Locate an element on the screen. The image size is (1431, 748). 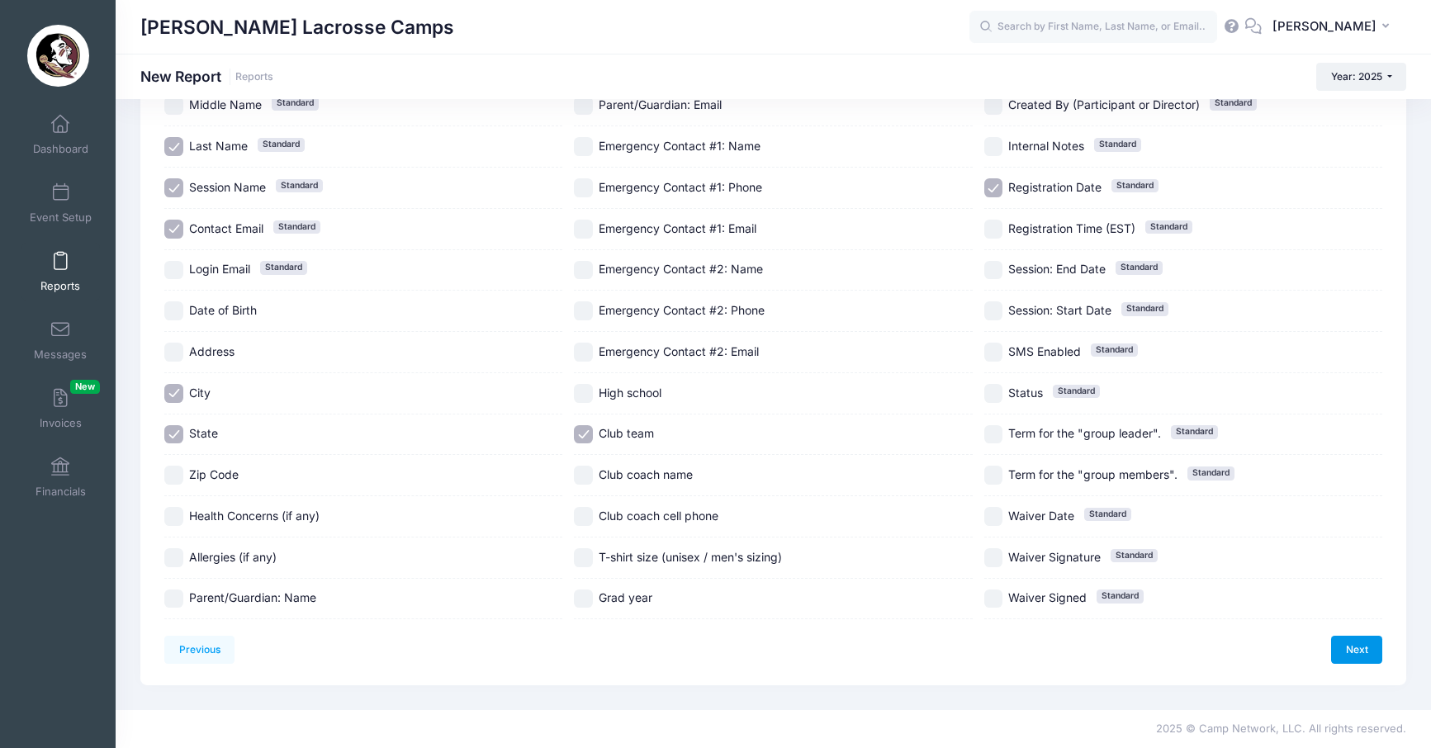
input: Emergency Contact #2: Phone is located at coordinates (583, 311).